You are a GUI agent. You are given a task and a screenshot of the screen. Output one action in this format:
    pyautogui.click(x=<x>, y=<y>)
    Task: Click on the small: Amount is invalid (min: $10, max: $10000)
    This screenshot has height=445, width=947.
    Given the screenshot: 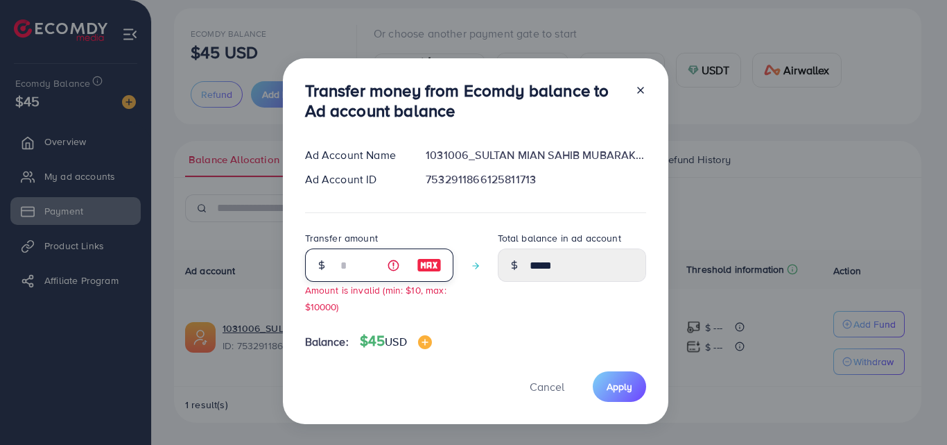 What is the action you would take?
    pyautogui.click(x=376, y=298)
    